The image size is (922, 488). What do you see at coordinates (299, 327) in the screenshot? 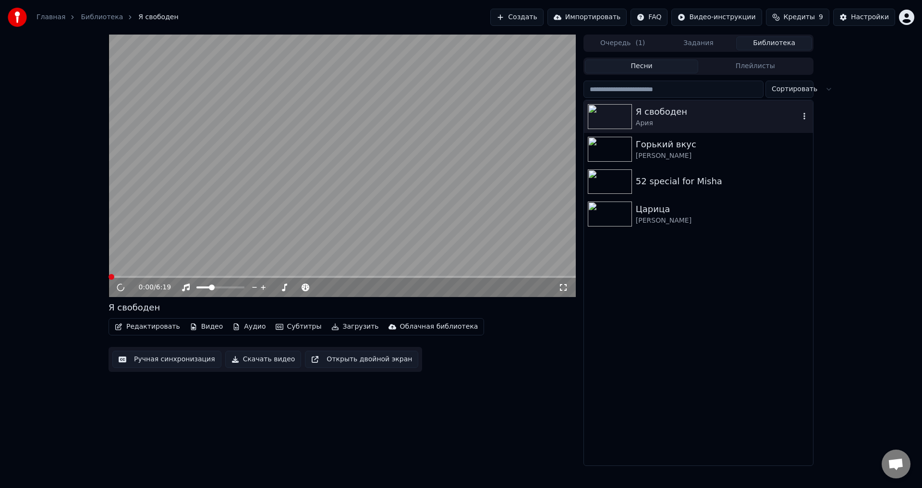
I see `button: Субтитры` at bounding box center [299, 327].